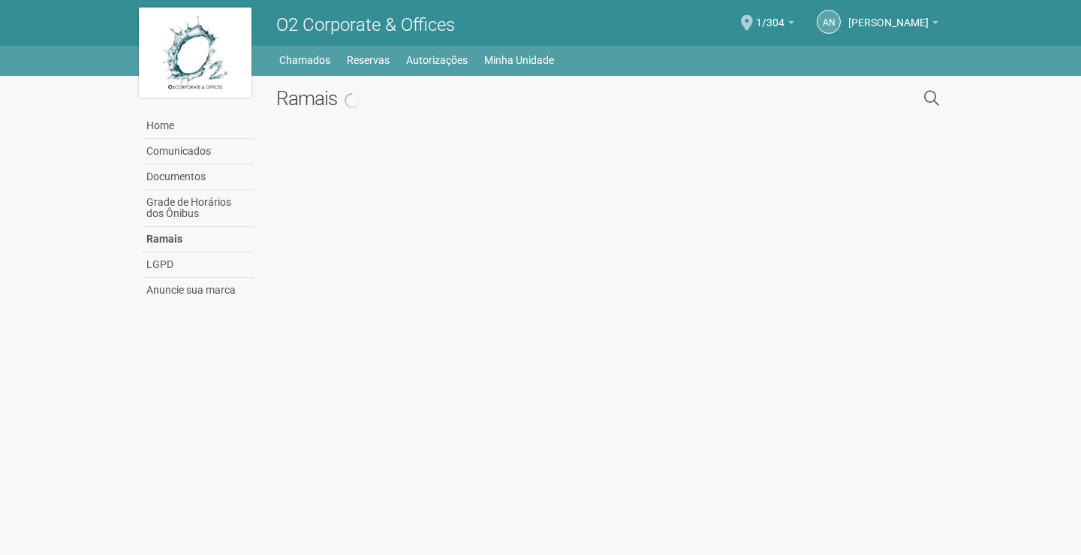  What do you see at coordinates (366, 25) in the screenshot?
I see `span: O2 Corporate & Offices` at bounding box center [366, 25].